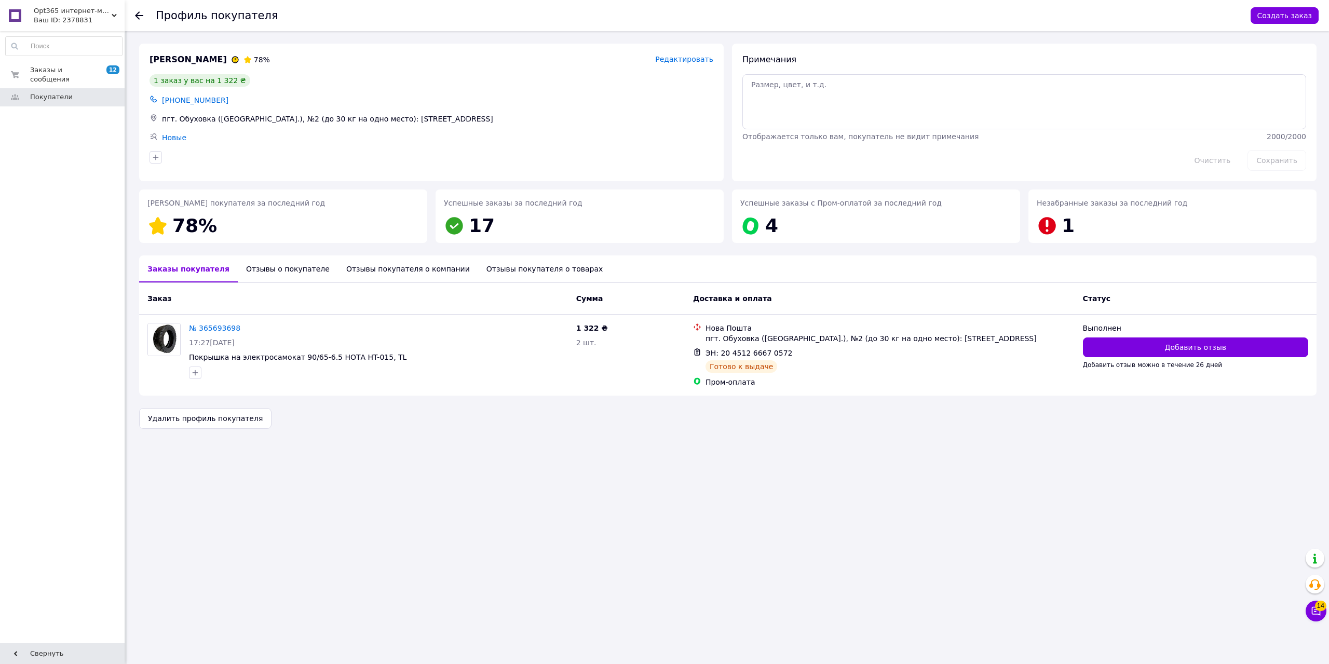 The height and width of the screenshot is (664, 1329). Describe the element at coordinates (51, 97) in the screenshot. I see `span: Покупатели` at that location.